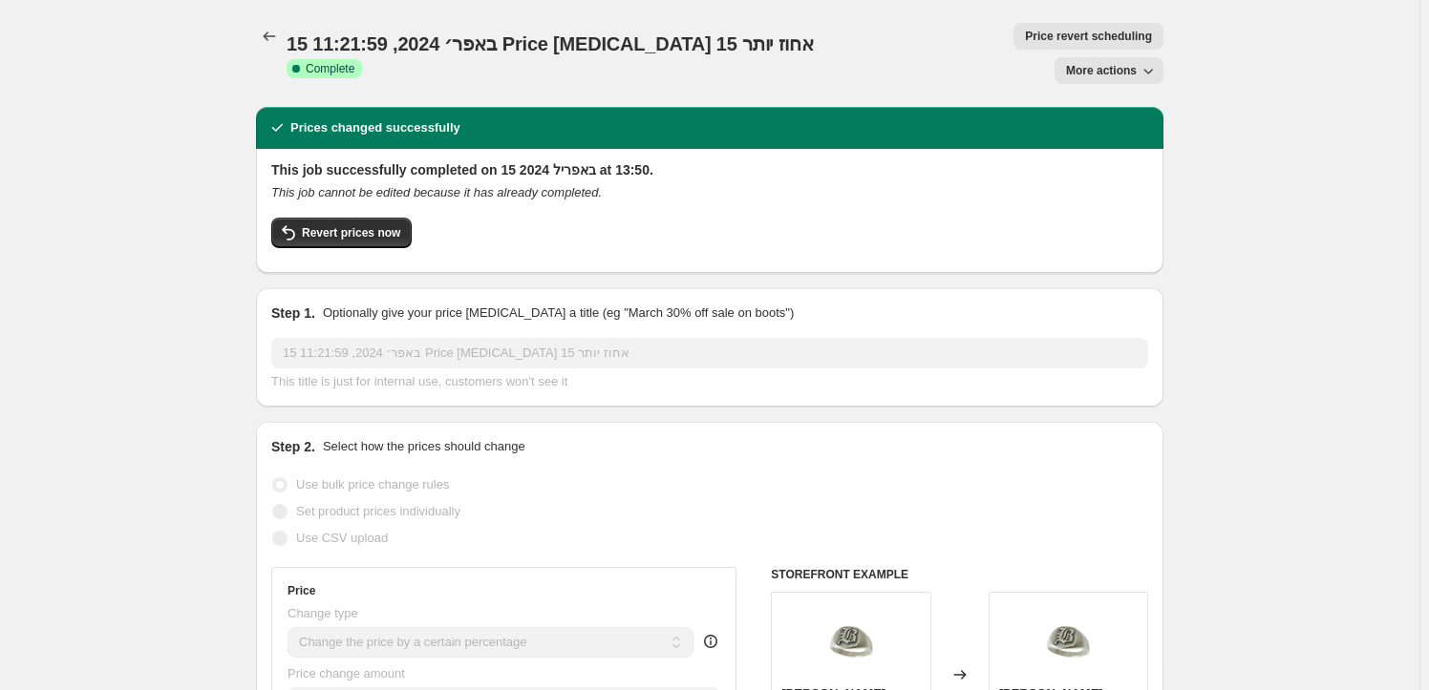 This screenshot has height=690, width=1429. What do you see at coordinates (350, 233) in the screenshot?
I see `span: Revert prices now` at bounding box center [350, 233].